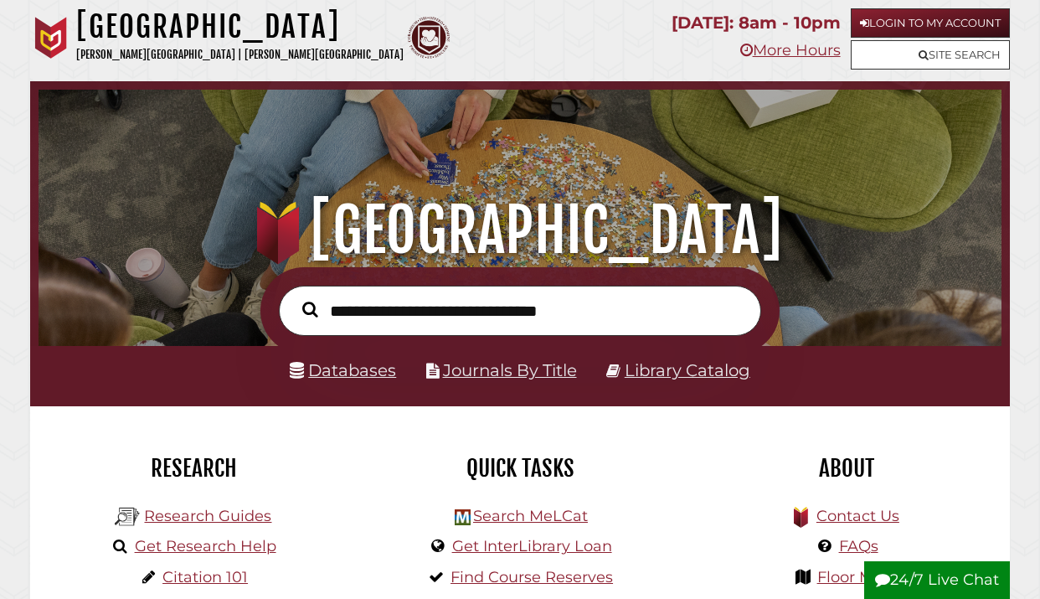 Image resolution: width=1040 pixels, height=599 pixels. What do you see at coordinates (847, 468) in the screenshot?
I see `h2: About` at bounding box center [847, 468].